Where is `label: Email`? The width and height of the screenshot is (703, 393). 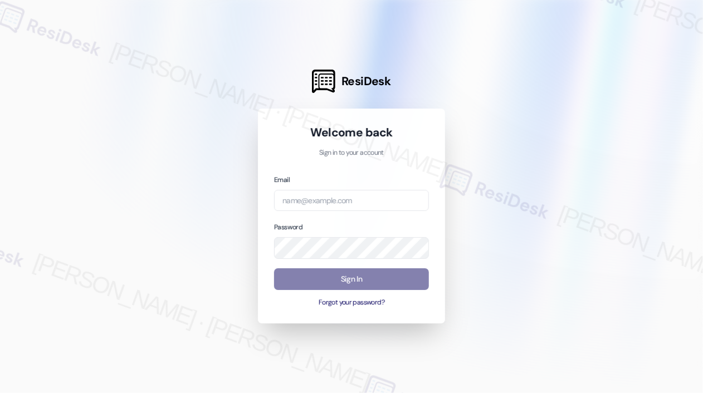
label: Email is located at coordinates (282, 180).